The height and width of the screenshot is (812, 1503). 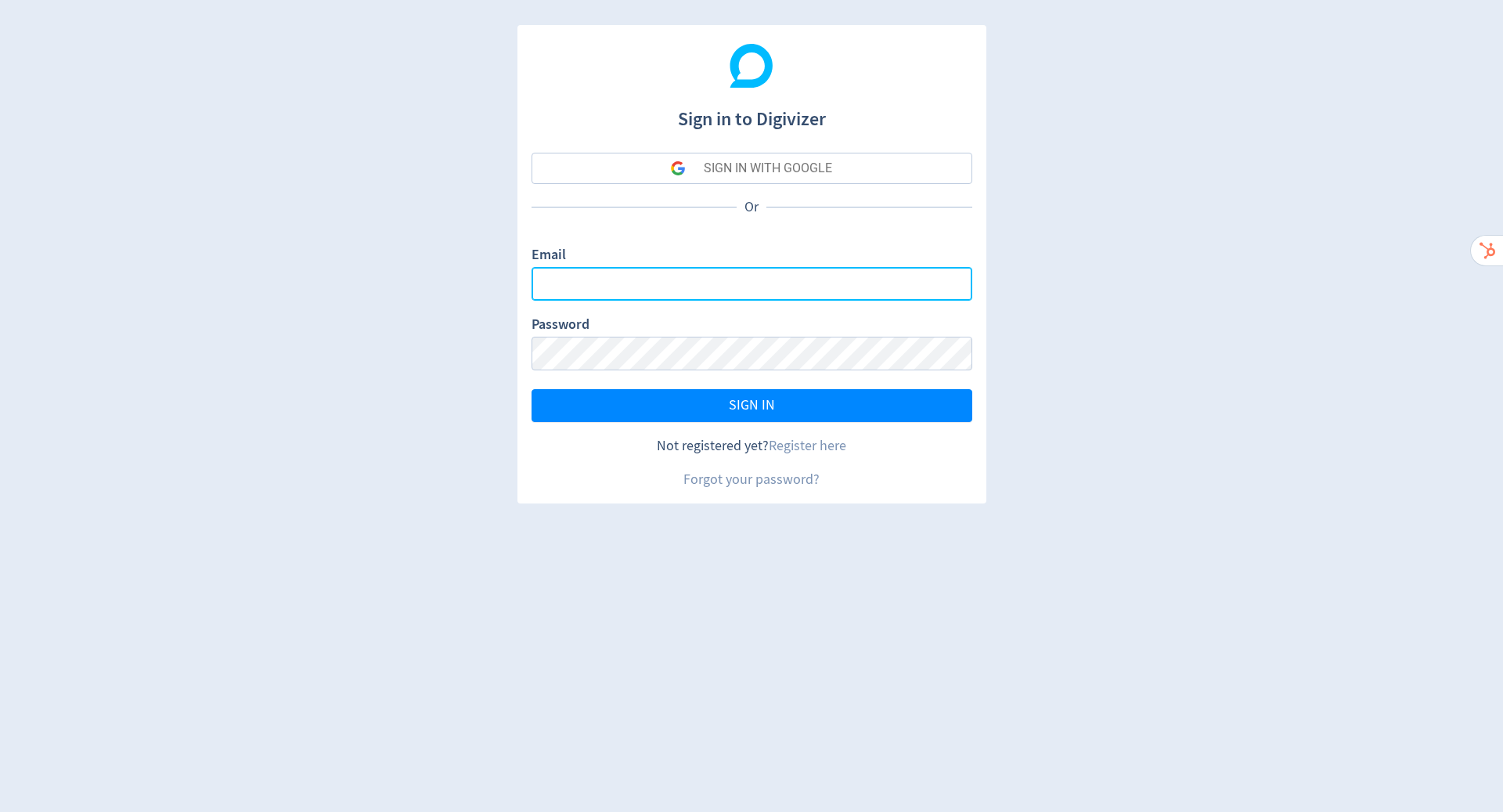 What do you see at coordinates (807, 445) in the screenshot?
I see `a: Register here` at bounding box center [807, 445].